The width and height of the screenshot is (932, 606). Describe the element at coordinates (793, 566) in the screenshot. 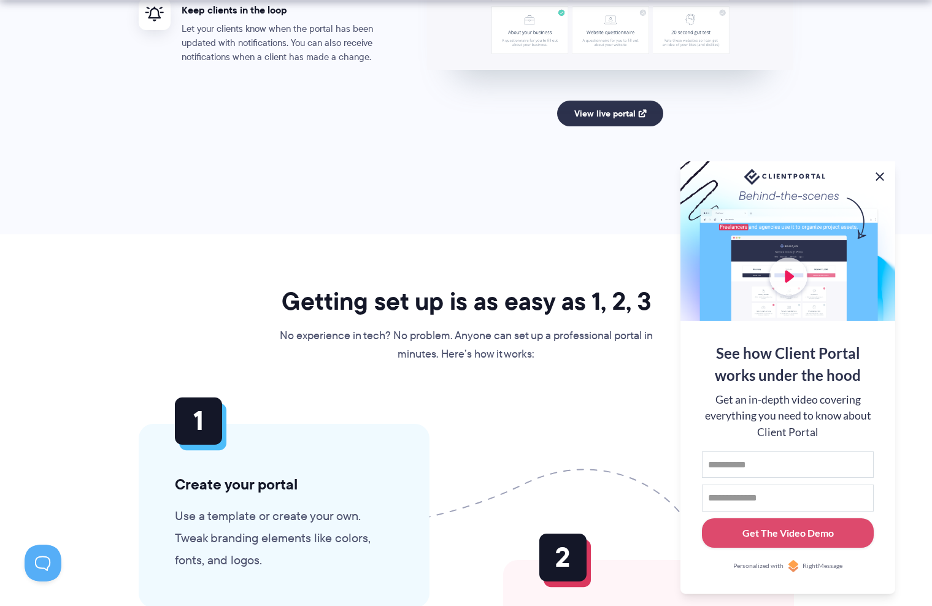

I see `img: Personalized with RightMessage` at that location.